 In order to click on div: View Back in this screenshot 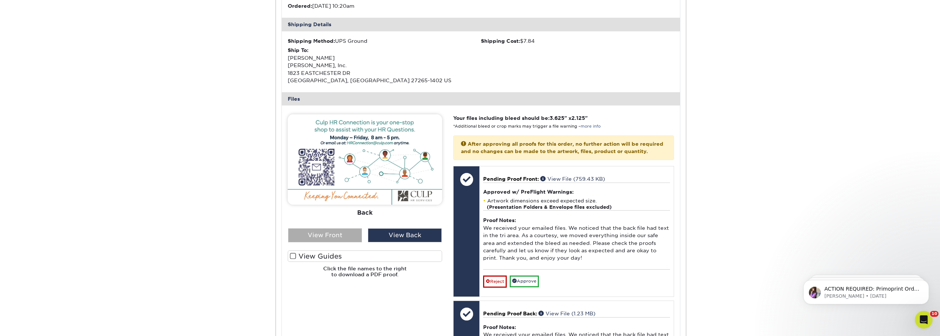, I will do `click(405, 236)`.